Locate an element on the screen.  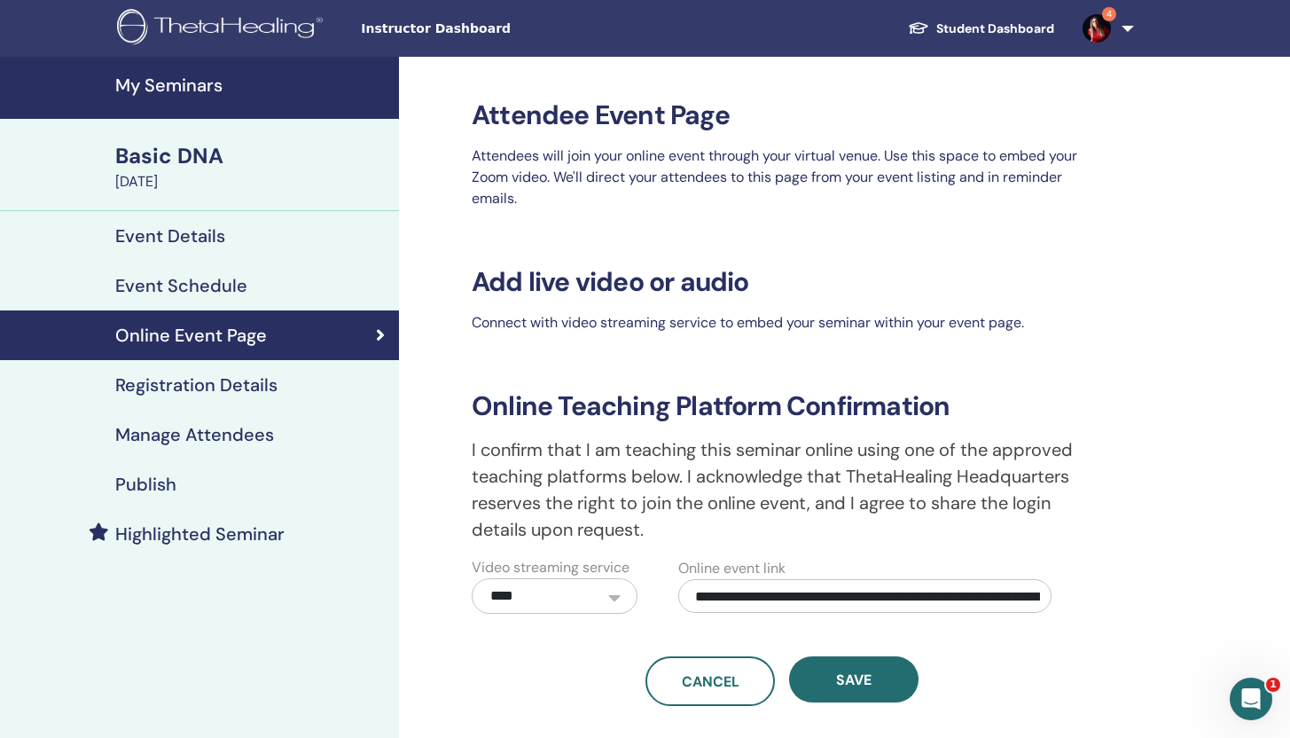
h4: Event Details is located at coordinates (170, 236).